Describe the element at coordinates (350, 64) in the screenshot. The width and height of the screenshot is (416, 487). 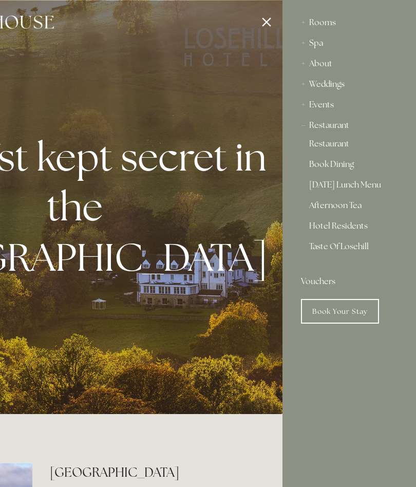
I see `div: About` at that location.